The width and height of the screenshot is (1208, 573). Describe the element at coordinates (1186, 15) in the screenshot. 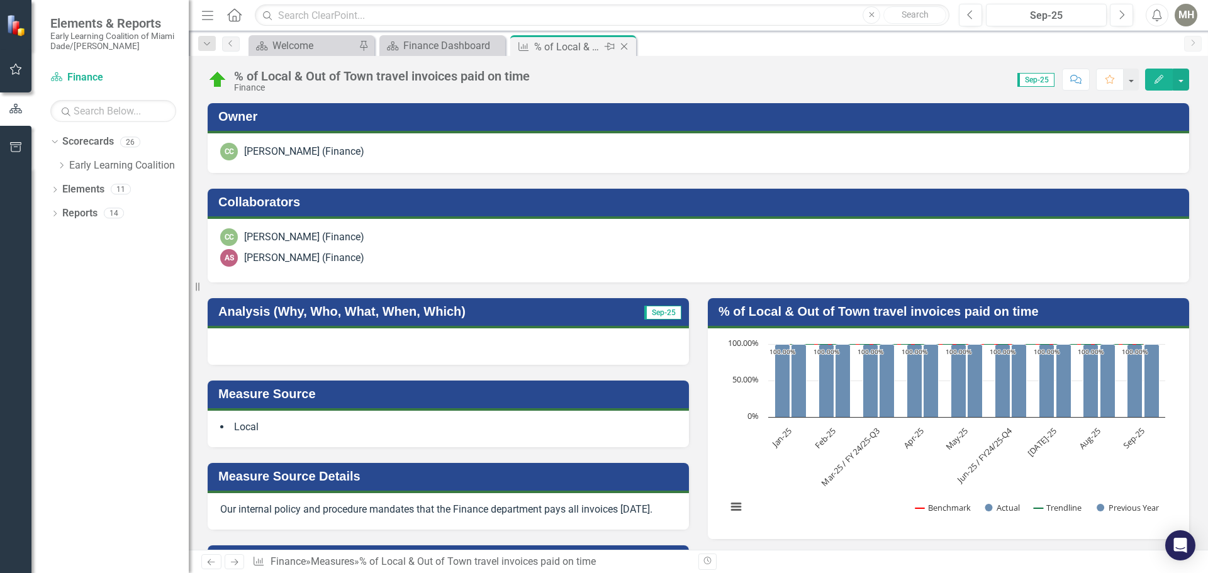

I see `div: MH` at that location.